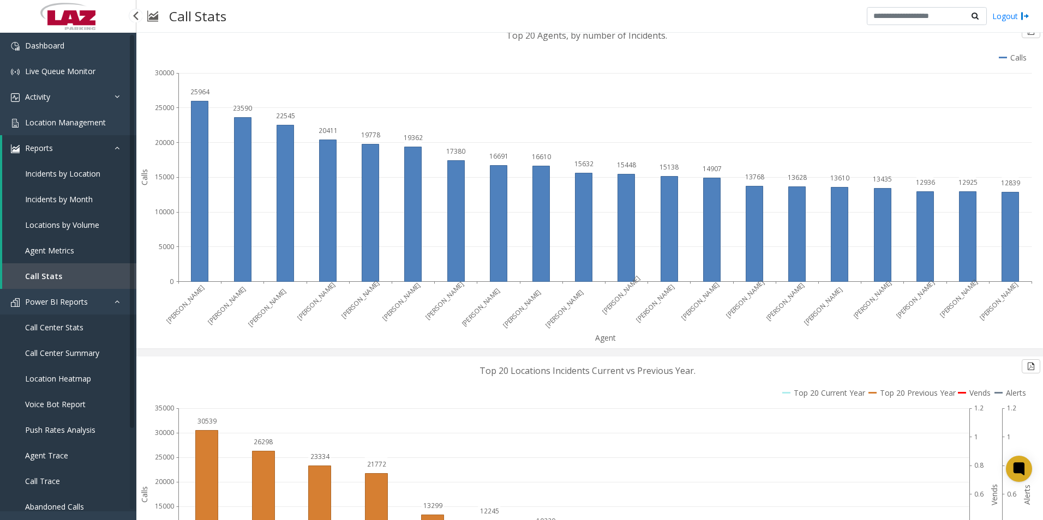  Describe the element at coordinates (626, 165) in the screenshot. I see `text: 15448` at that location.